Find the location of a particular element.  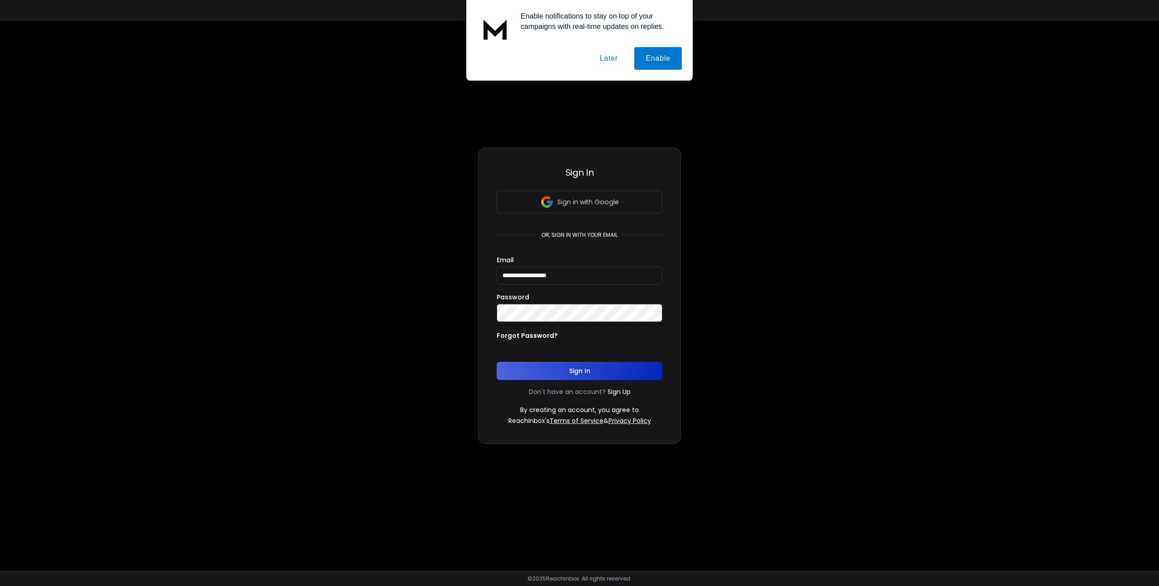

p: ReachInbox's & is located at coordinates (579, 420).